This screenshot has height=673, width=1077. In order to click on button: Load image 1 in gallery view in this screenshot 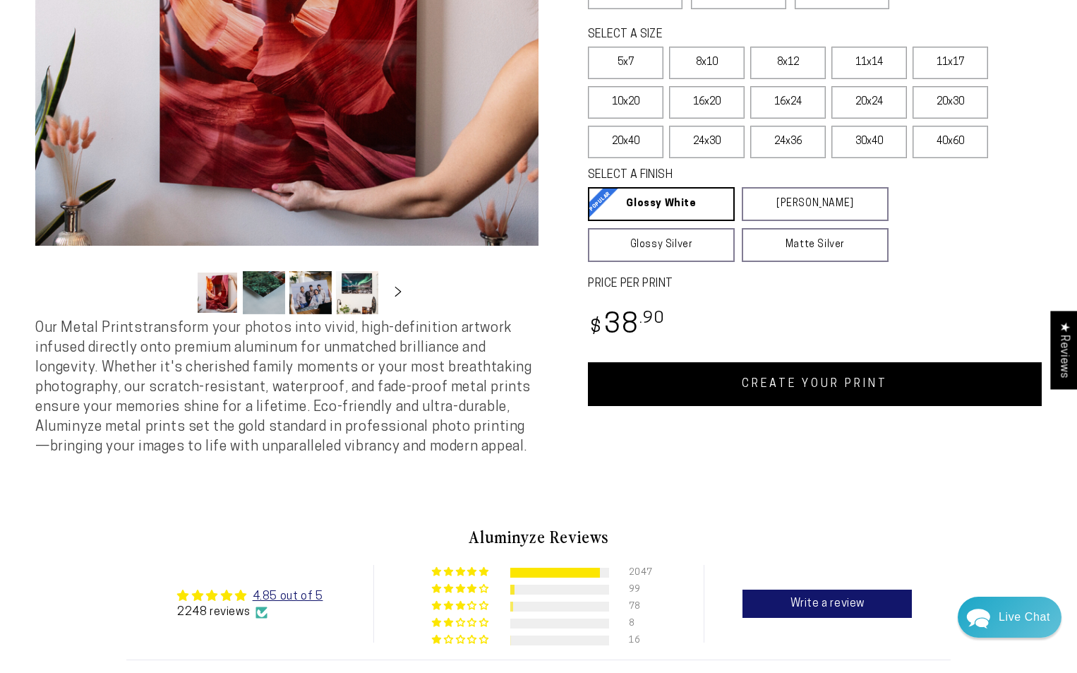, I will do `click(217, 292)`.